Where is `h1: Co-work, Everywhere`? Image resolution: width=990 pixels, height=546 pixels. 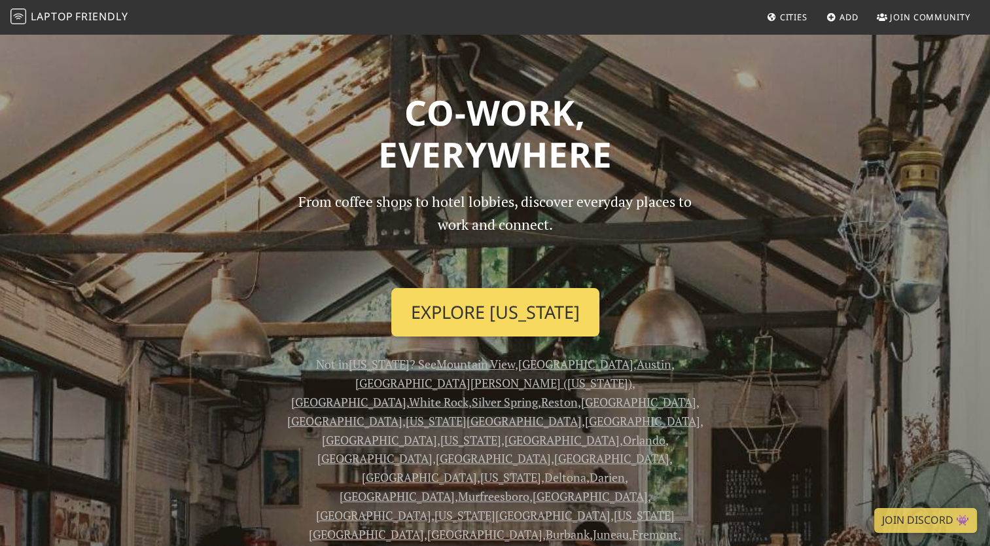
h1: Co-work, Everywhere is located at coordinates (495, 133).